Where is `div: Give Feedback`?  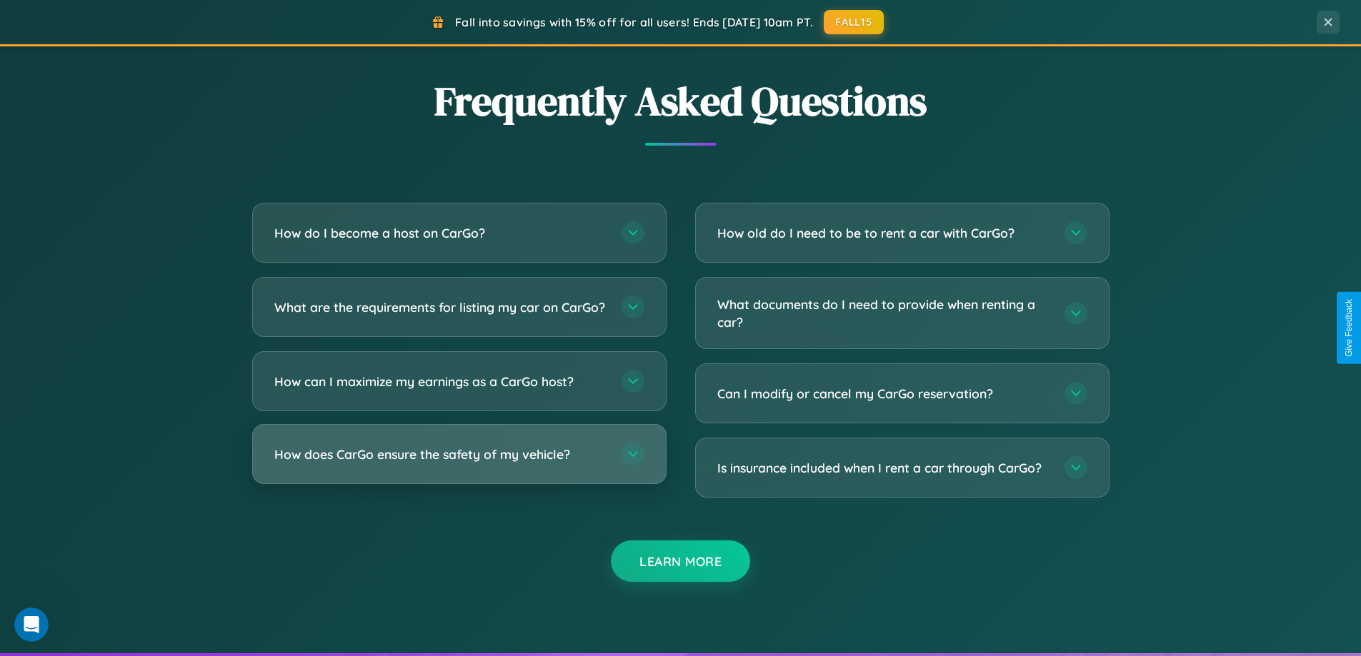 div: Give Feedback is located at coordinates (1348, 328).